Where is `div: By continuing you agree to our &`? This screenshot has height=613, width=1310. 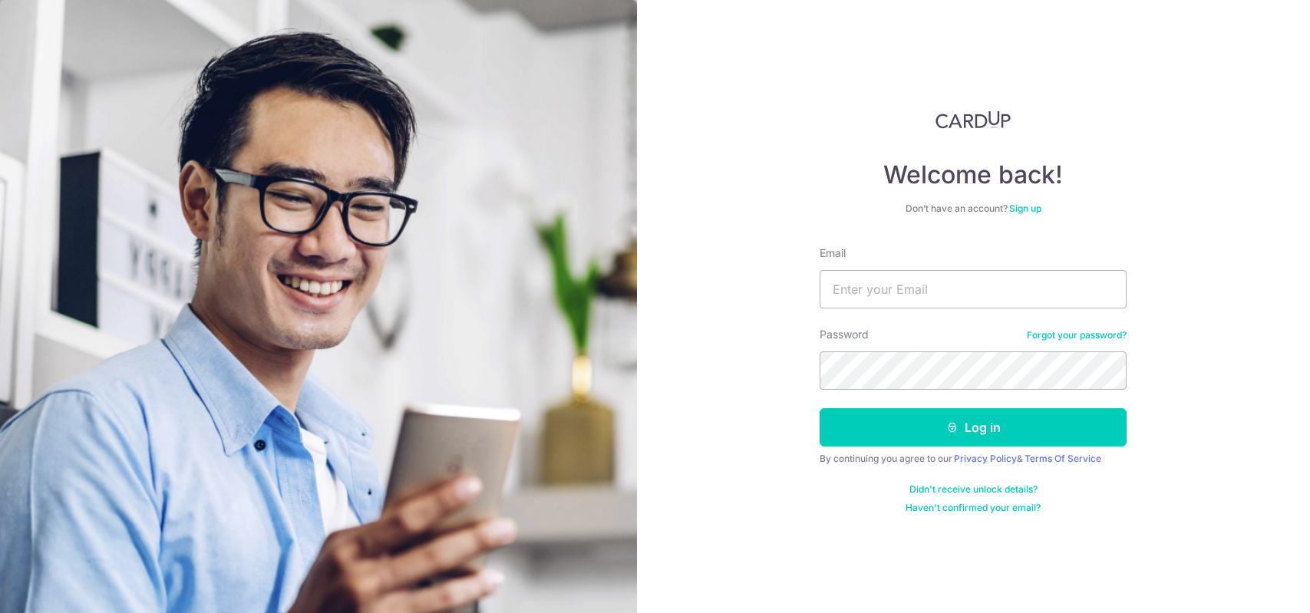
div: By continuing you agree to our & is located at coordinates (973, 459).